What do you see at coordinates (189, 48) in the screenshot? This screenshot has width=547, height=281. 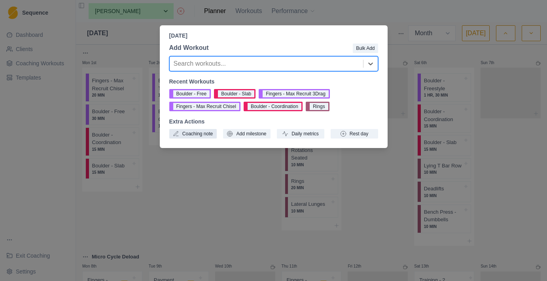 I see `p: Add Workout` at bounding box center [189, 48].